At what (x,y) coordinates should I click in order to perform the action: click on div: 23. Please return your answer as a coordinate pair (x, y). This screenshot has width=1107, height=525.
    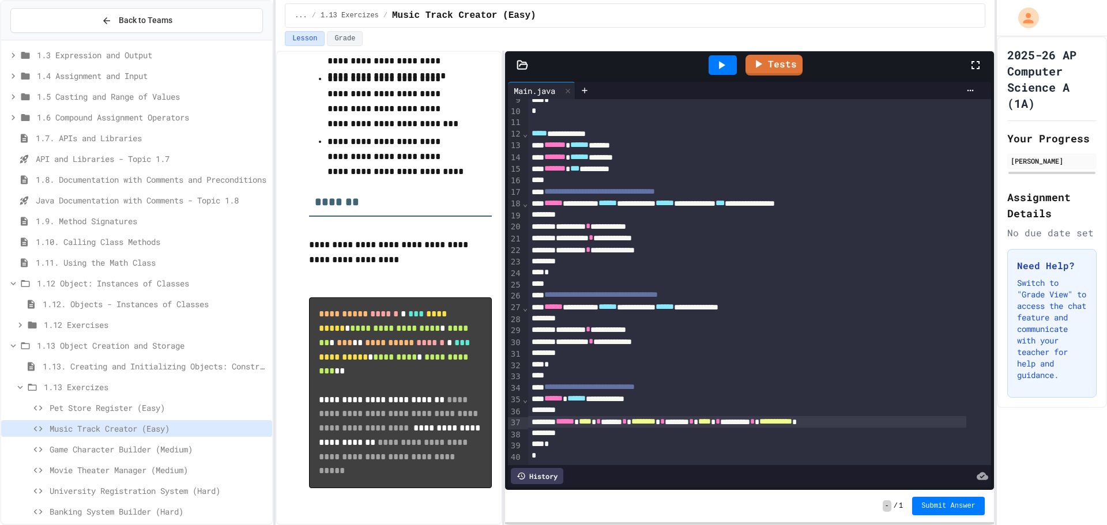
    Looking at the image, I should click on (515, 262).